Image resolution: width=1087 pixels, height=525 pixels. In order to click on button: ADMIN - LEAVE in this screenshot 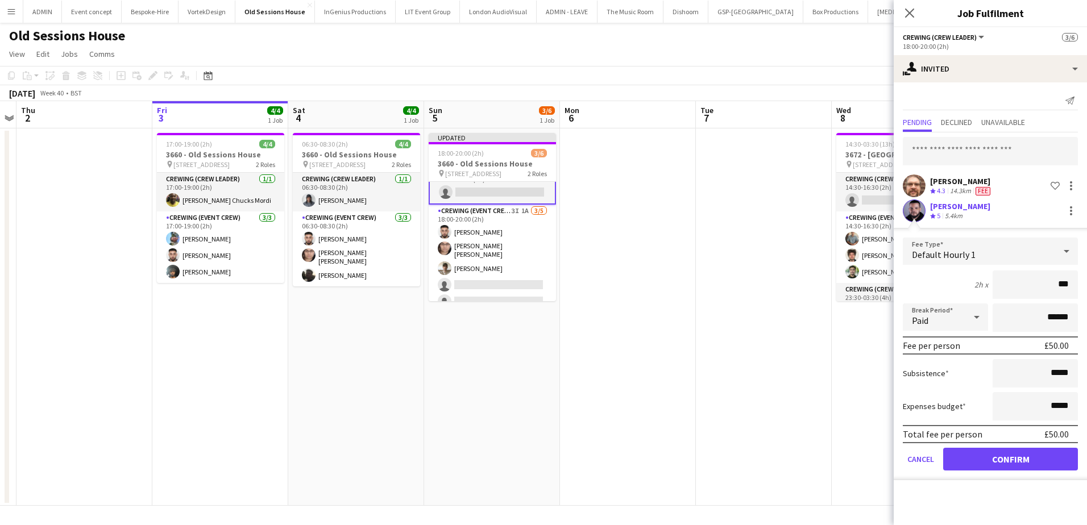, I will do `click(567, 11)`.